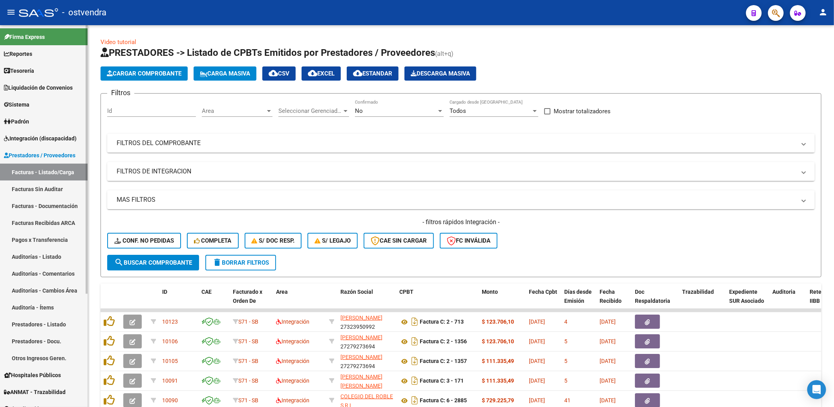 Image resolution: width=834 pixels, height=407 pixels. I want to click on strong: $ 729.225,79, so click(498, 400).